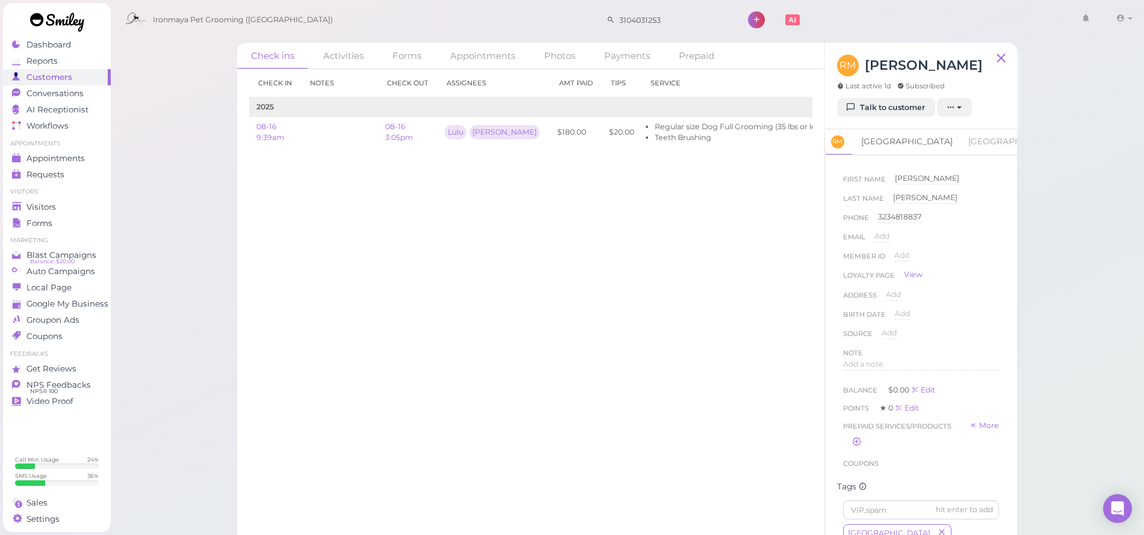  Describe the element at coordinates (93, 476) in the screenshot. I see `div: 36 %` at that location.